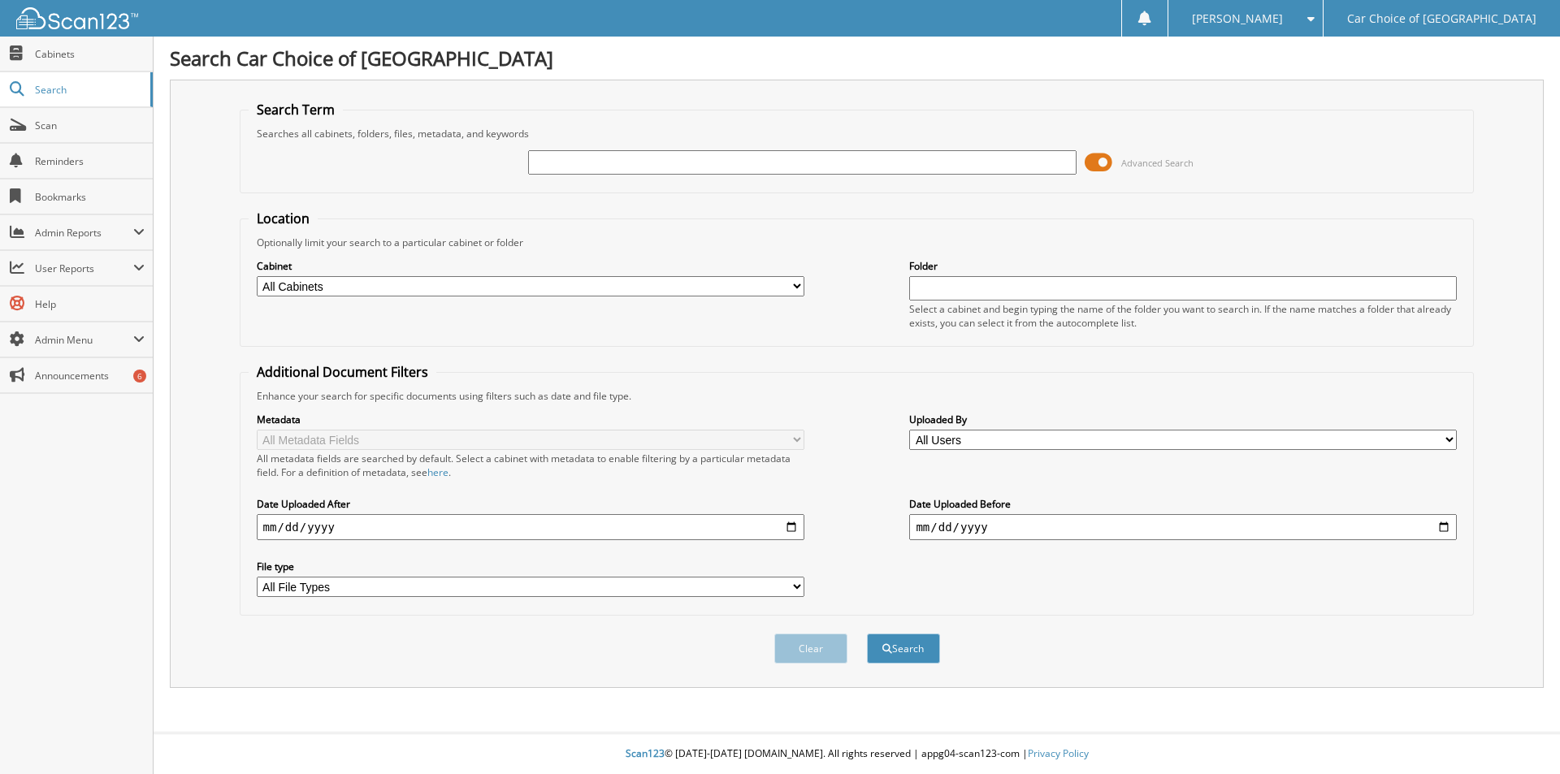 Image resolution: width=1560 pixels, height=774 pixels. I want to click on span: Announcements, so click(89, 375).